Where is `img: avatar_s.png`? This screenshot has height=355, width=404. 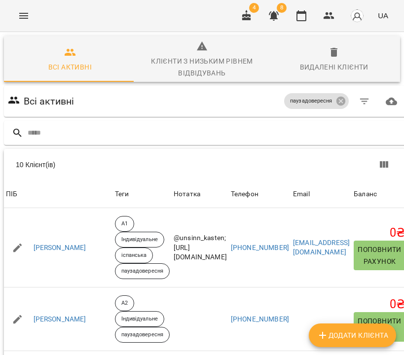 img: avatar_s.png is located at coordinates (357, 16).